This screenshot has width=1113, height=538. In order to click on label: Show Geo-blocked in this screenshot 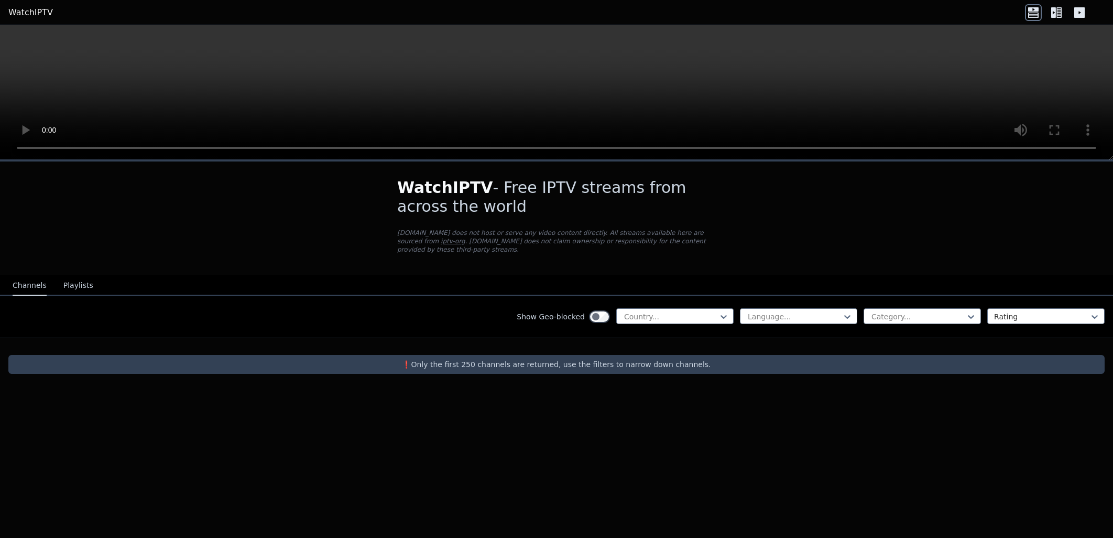, I will do `click(551, 316)`.